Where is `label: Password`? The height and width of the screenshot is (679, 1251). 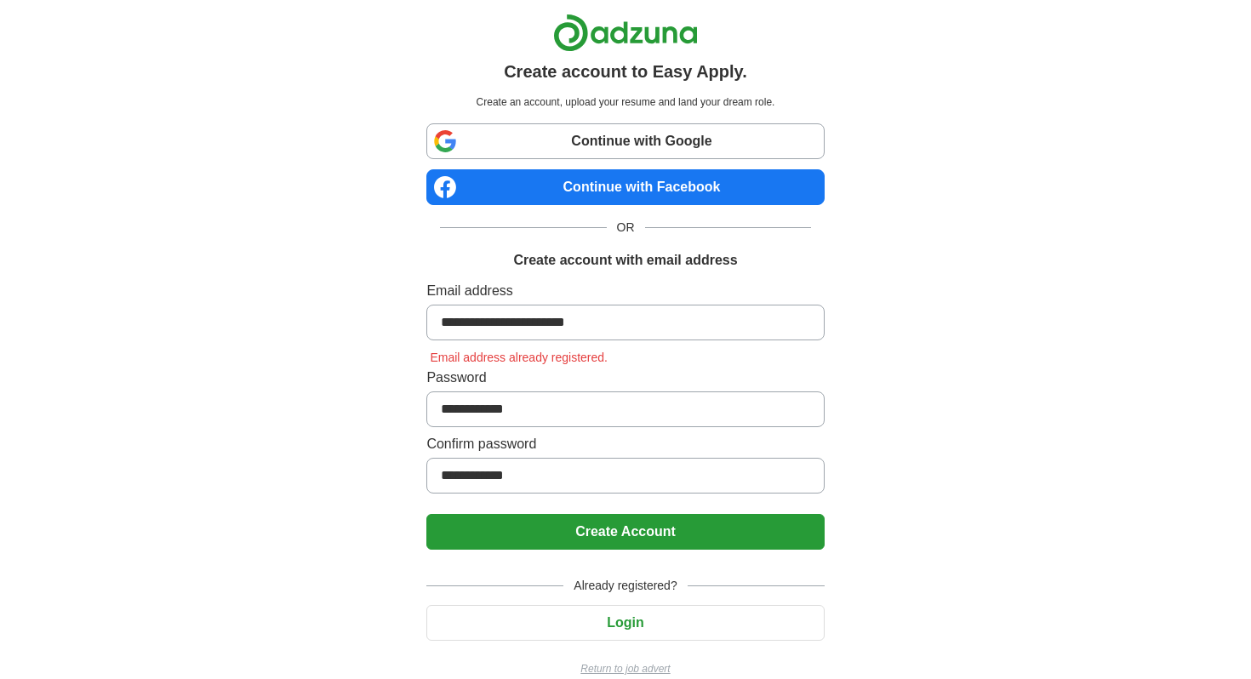
label: Password is located at coordinates (625, 378).